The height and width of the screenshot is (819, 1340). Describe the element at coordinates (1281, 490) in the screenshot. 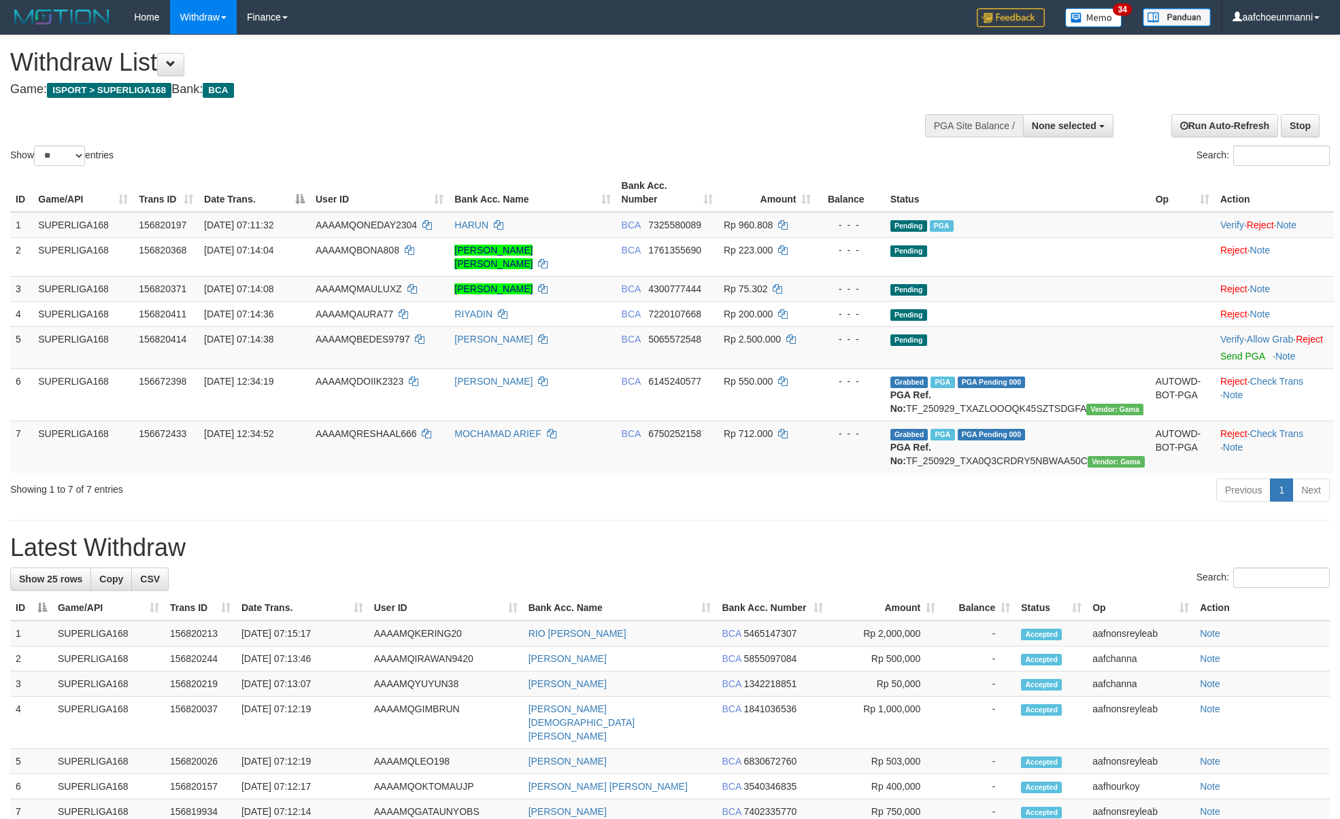

I see `a: 1` at that location.